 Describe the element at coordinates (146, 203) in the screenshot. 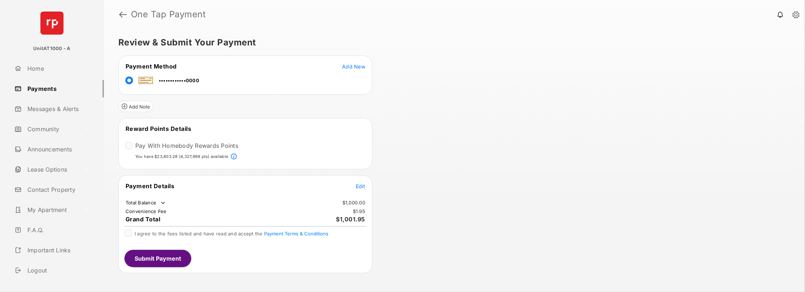

I see `td: Total Balance` at that location.